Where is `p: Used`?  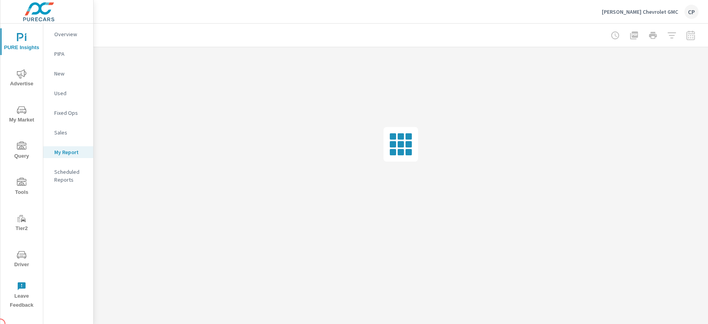 p: Used is located at coordinates (70, 93).